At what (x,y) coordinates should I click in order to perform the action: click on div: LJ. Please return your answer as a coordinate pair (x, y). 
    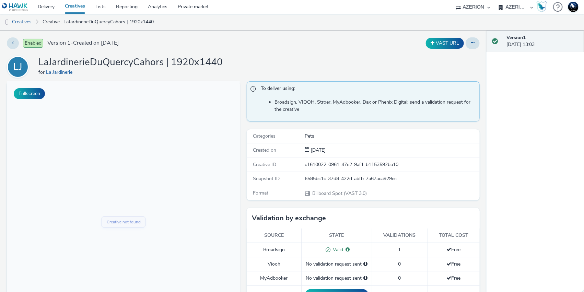
    Looking at the image, I should click on (18, 67).